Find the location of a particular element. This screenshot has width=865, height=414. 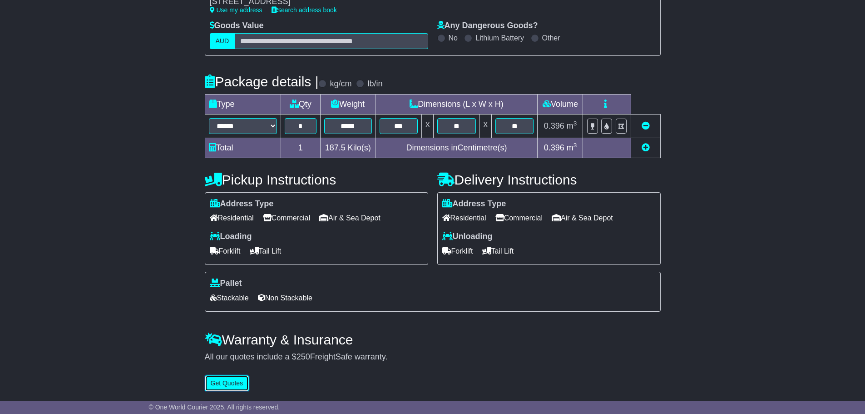

a: Use my address is located at coordinates (236, 10).